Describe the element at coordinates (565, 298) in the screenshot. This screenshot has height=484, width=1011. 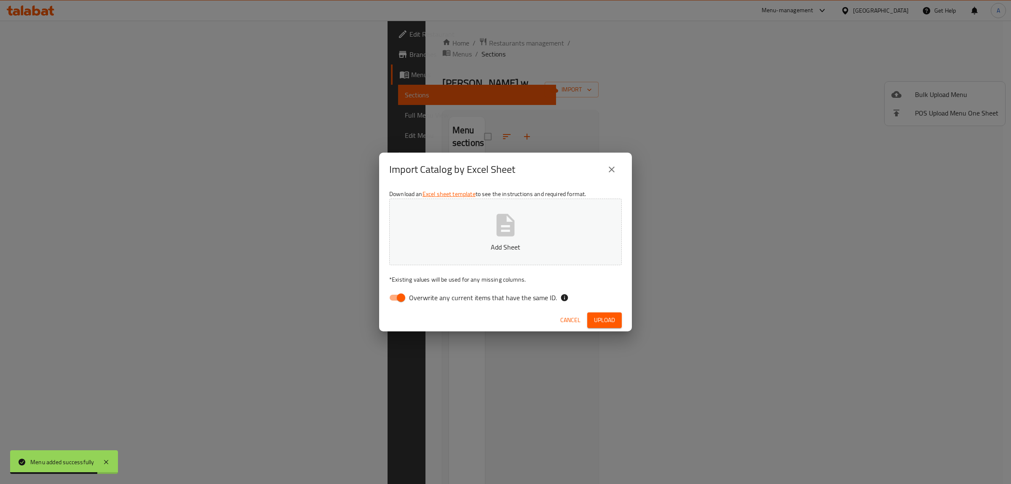
I see `svg: If the overwrite option isn't selected, then the items that match an existing ID will be ignored ...` at that location.